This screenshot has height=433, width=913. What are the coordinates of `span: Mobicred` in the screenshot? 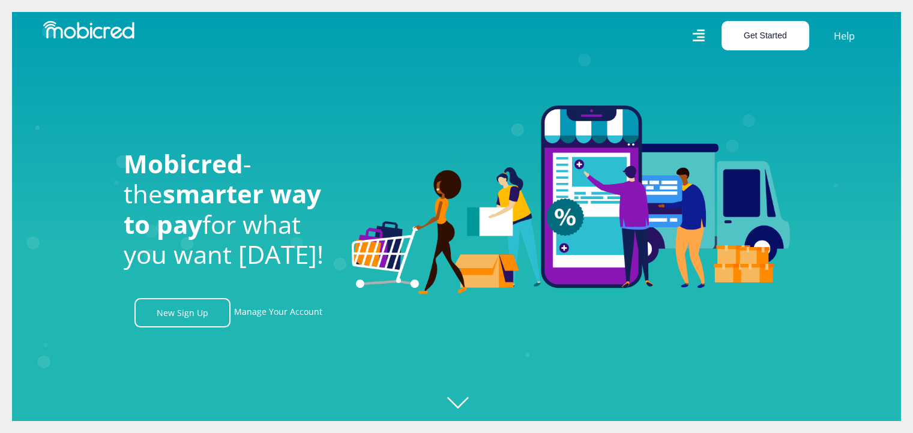 It's located at (183, 163).